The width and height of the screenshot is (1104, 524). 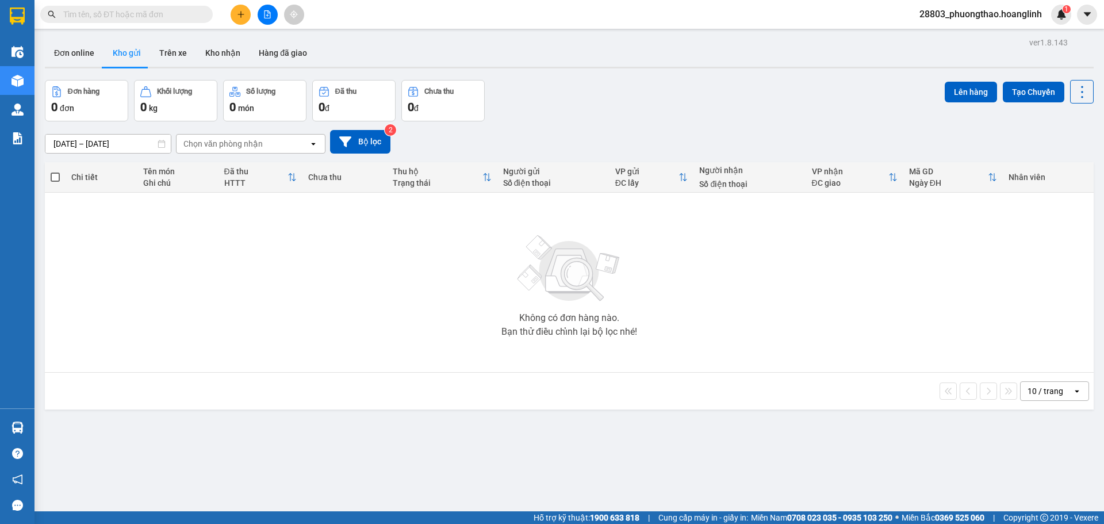 What do you see at coordinates (1045, 391) in the screenshot?
I see `div: 10 / trang` at bounding box center [1045, 391].